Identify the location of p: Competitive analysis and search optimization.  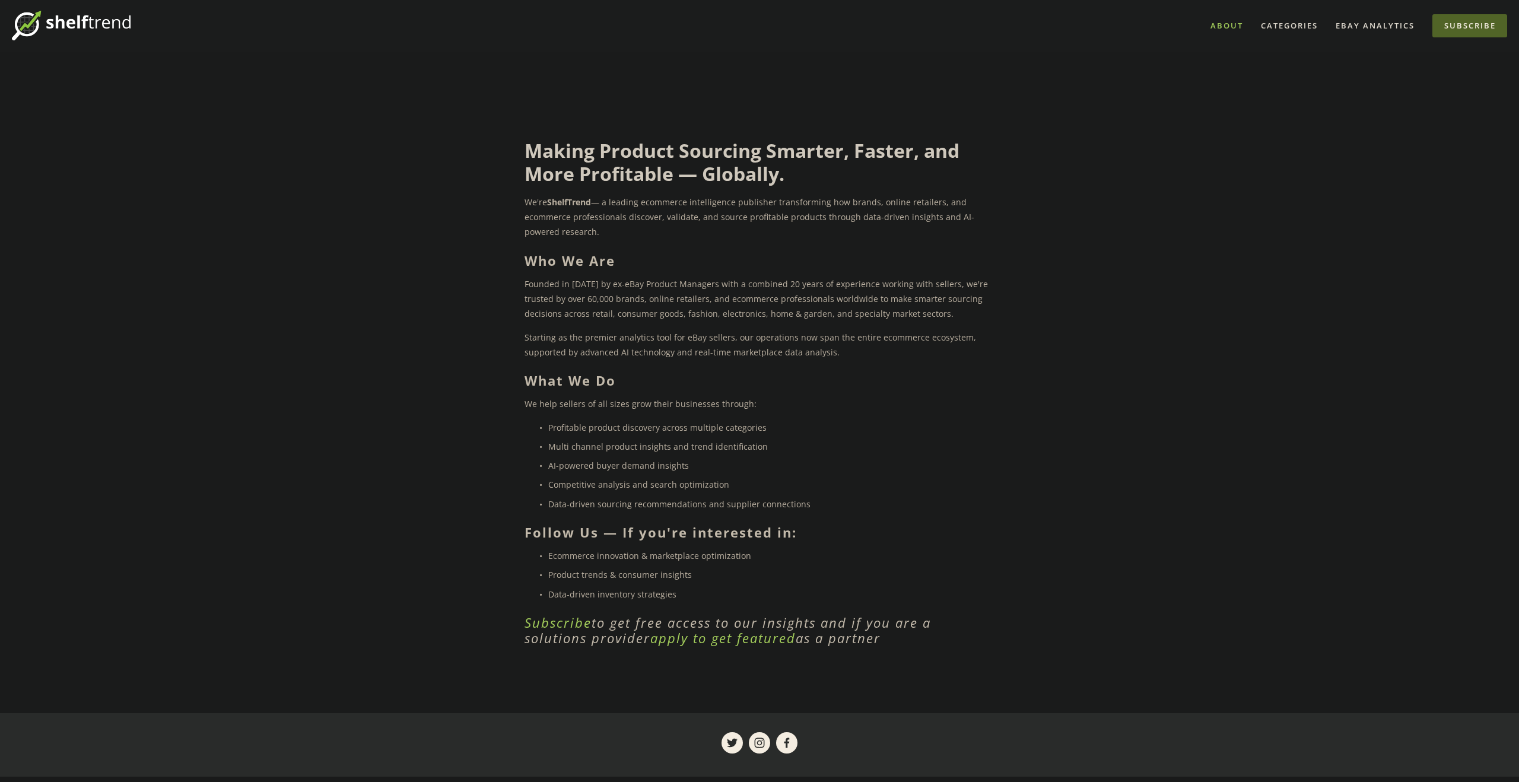
(771, 484).